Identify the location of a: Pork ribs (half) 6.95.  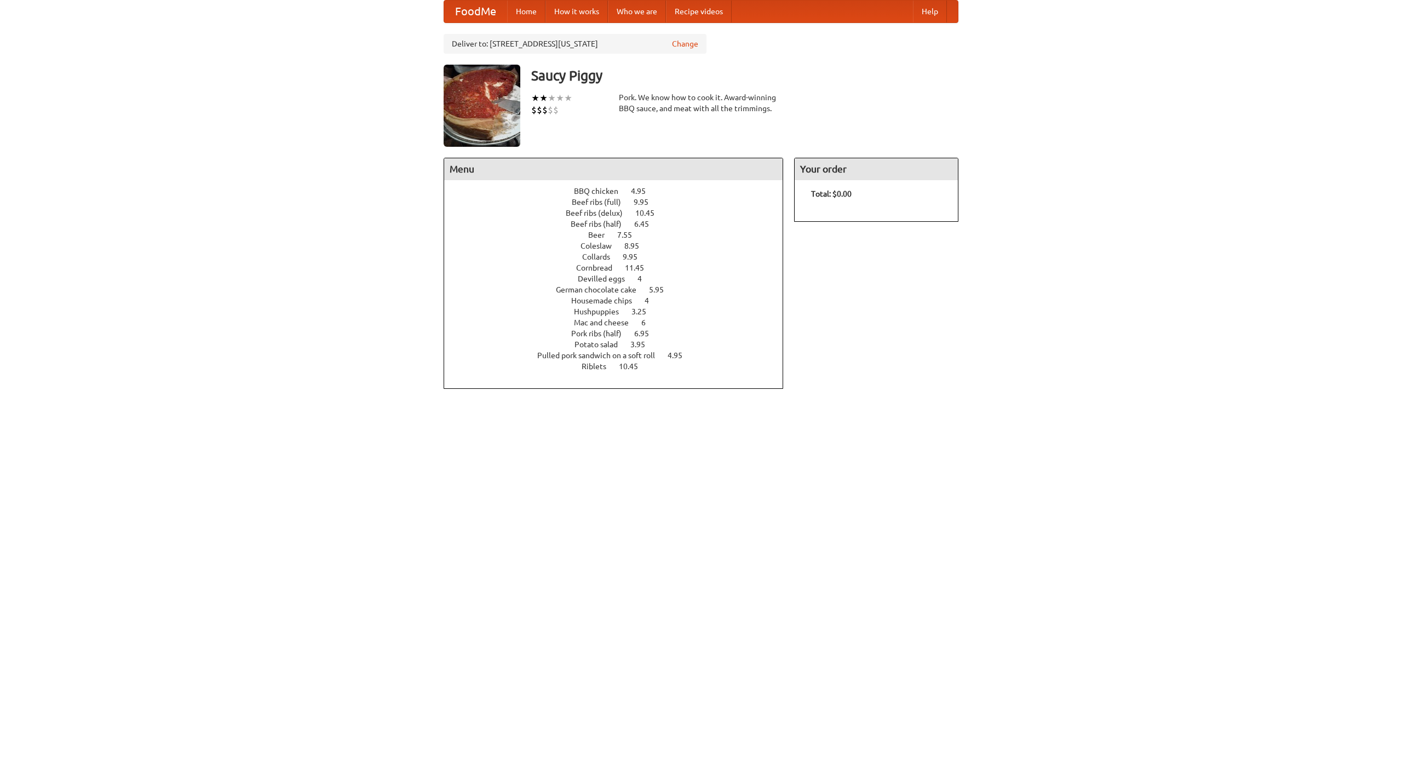
(620, 334).